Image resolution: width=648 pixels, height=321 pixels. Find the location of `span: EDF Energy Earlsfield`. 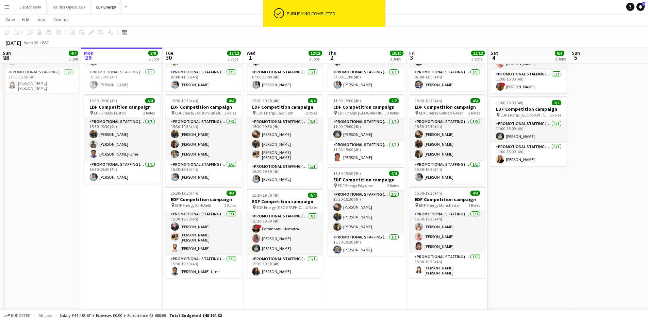

span: EDF Energy Earlsfield is located at coordinates (193, 205).